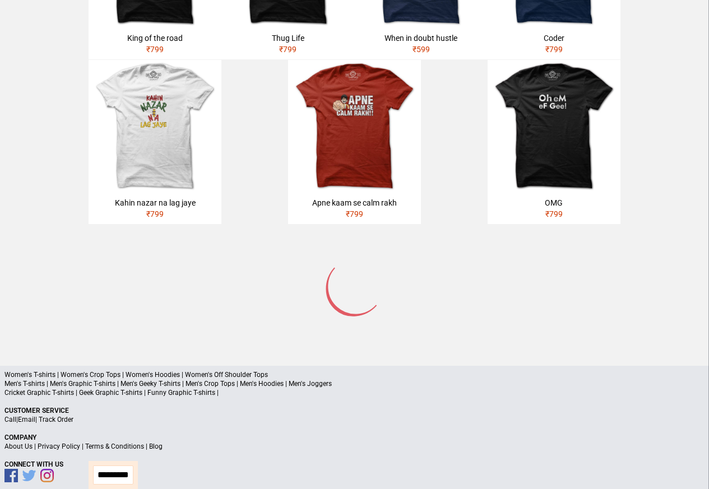  Describe the element at coordinates (354, 142) in the screenshot. I see `a: Apne kaam se calm rakh₹799` at that location.